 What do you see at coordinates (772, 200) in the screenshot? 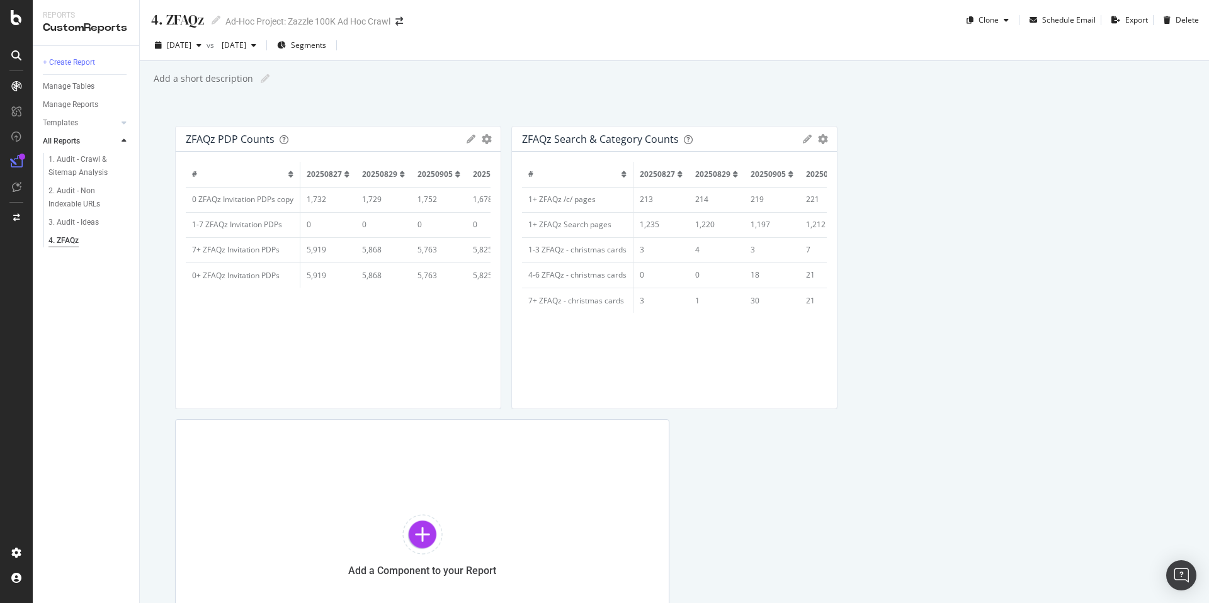
I see `td: 219` at bounding box center [772, 200].